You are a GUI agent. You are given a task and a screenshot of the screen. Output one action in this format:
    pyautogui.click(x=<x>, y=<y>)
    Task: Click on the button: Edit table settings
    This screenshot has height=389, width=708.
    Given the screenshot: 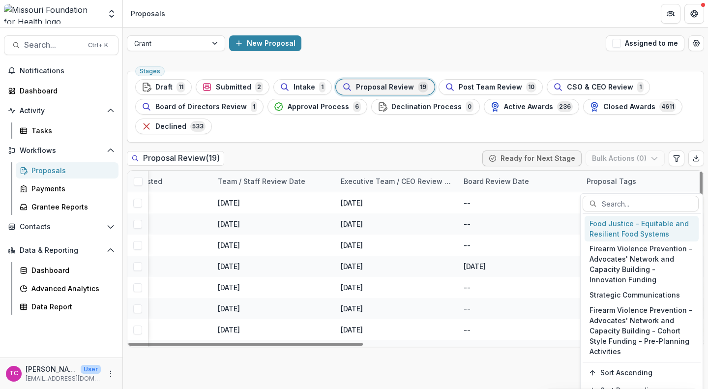 What is the action you would take?
    pyautogui.click(x=677, y=158)
    